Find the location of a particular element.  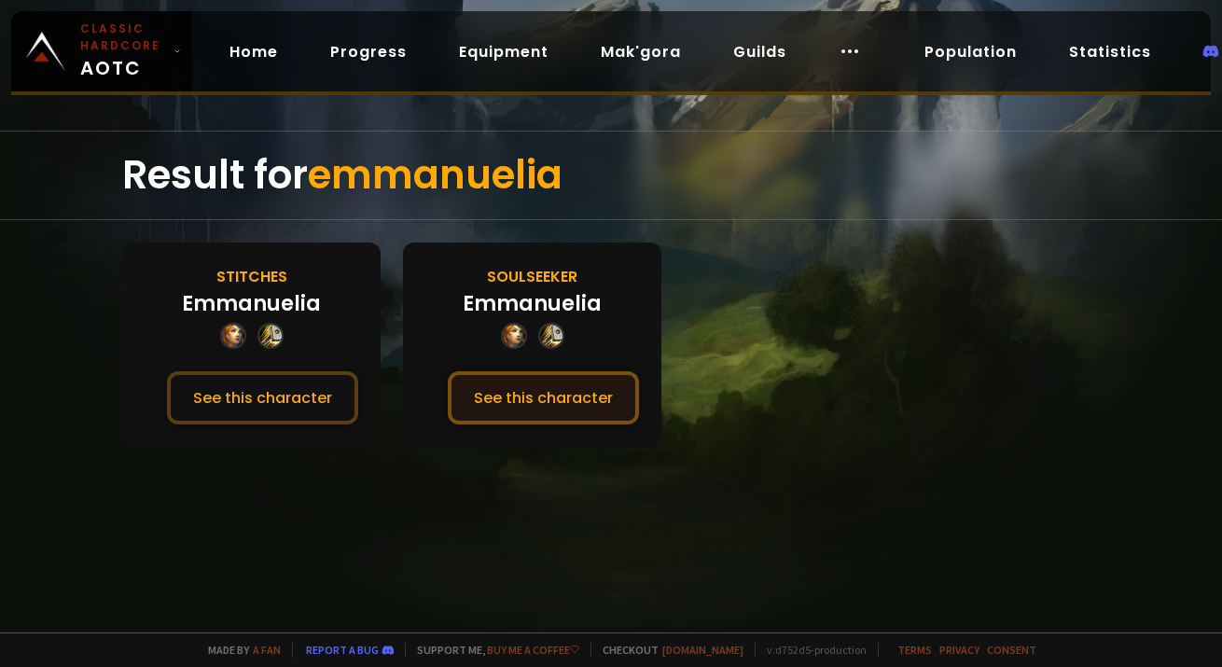

a: Statistics is located at coordinates (1110, 51).